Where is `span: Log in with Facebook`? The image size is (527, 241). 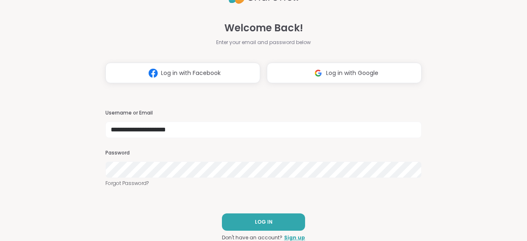
span: Log in with Facebook is located at coordinates (191, 73).